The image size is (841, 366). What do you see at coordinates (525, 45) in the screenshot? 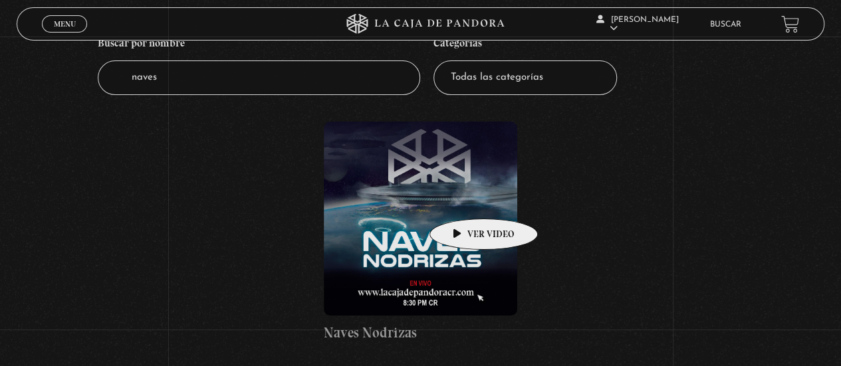
I see `h4: Categorías` at bounding box center [525, 45].